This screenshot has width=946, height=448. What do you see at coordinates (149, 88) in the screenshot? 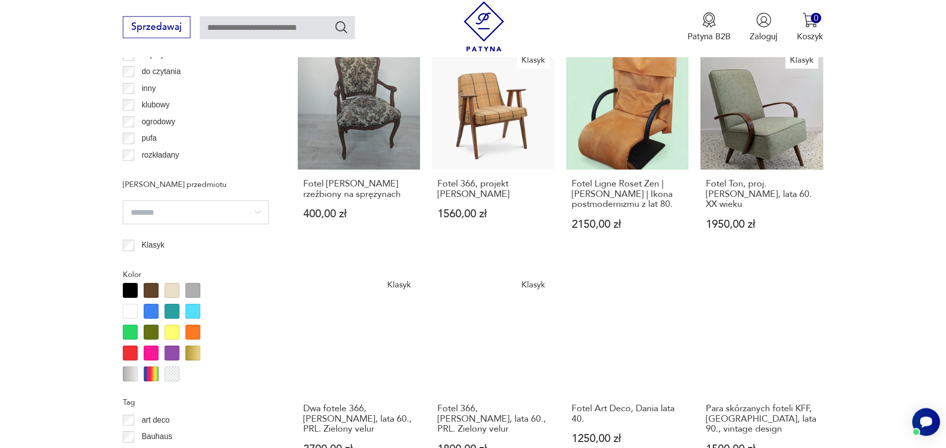
I see `p: inny` at bounding box center [149, 88].